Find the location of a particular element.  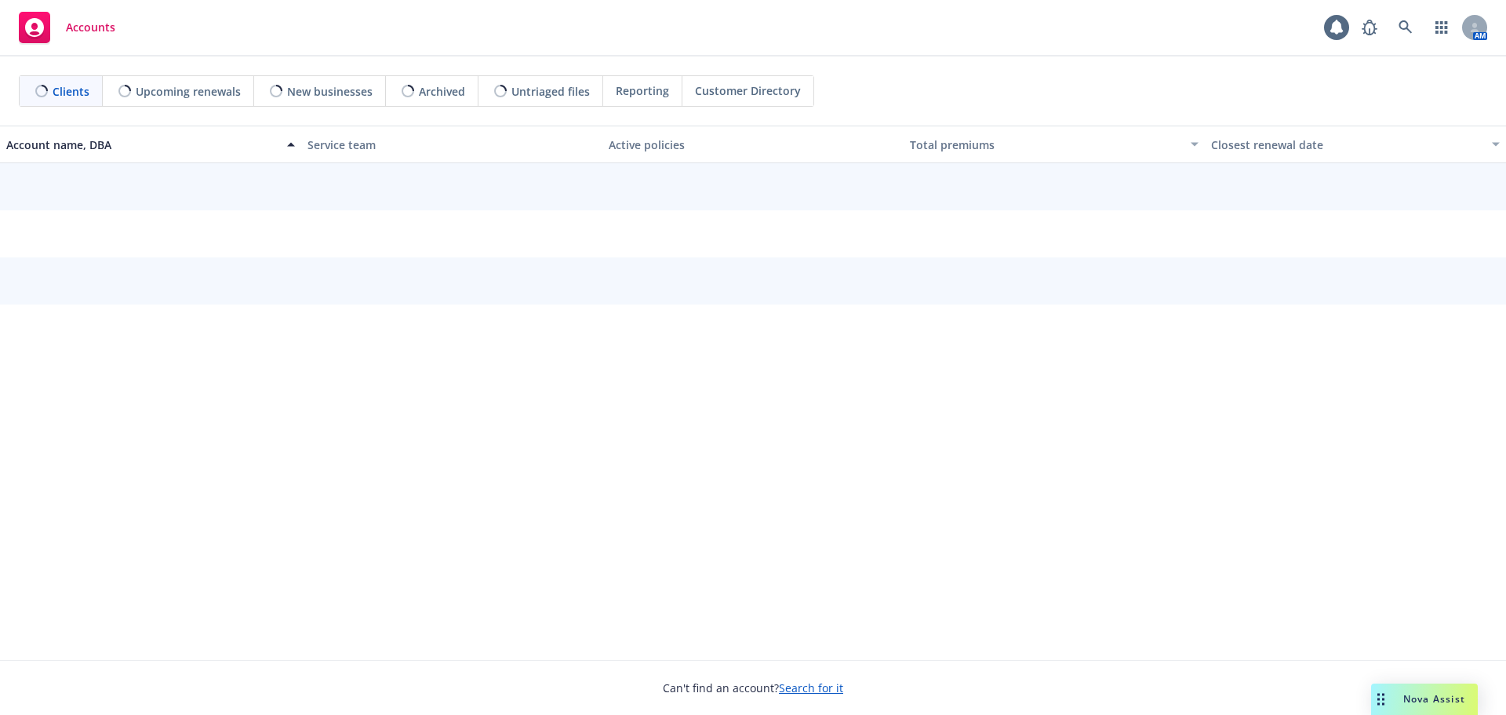

span: New businesses is located at coordinates (329, 91).